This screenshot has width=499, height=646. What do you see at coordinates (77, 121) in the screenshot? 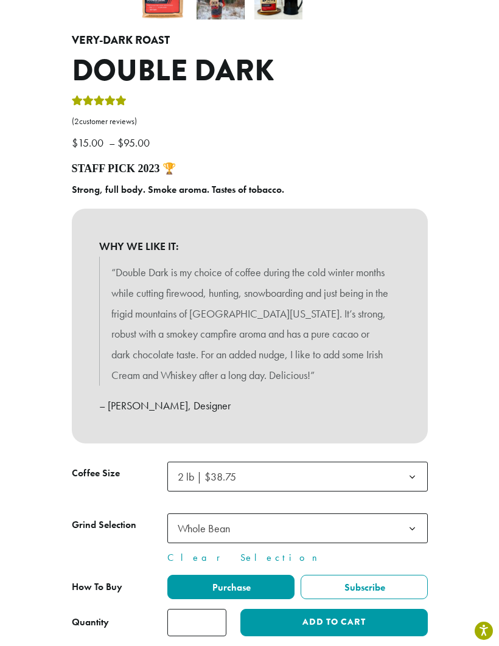
I see `span: 2` at bounding box center [77, 121].